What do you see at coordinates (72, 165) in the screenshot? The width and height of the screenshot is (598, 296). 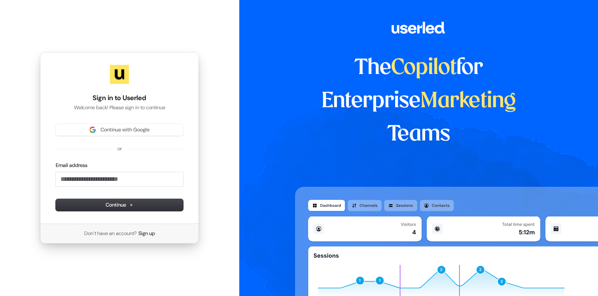 I see `label: Email address` at bounding box center [72, 165].